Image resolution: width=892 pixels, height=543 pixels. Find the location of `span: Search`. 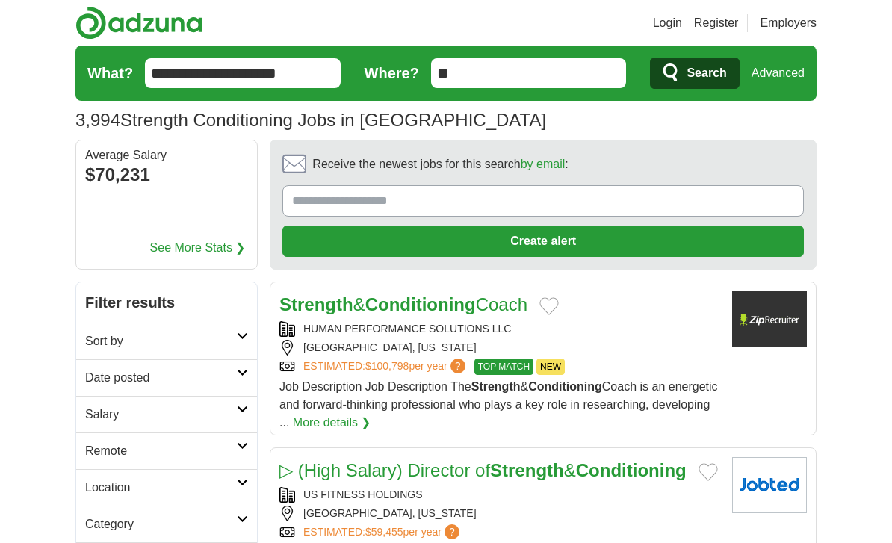

span: Search is located at coordinates (706, 73).